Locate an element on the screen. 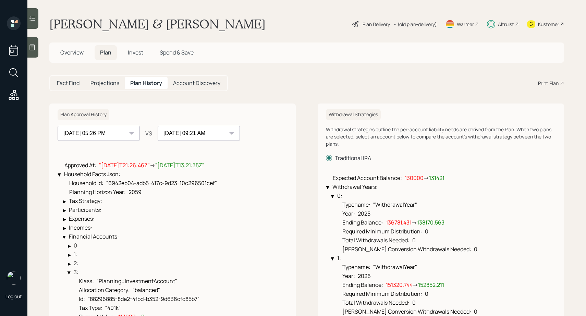 Image resolution: width=586 pixels, height=316 pixels. span: Participants : is located at coordinates (85, 210).